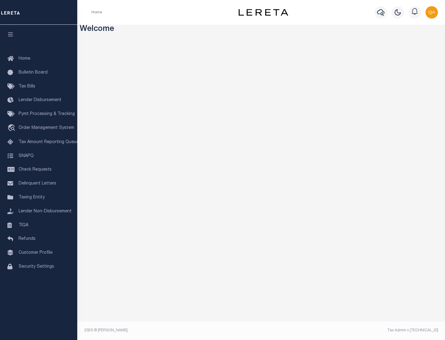 Image resolution: width=445 pixels, height=340 pixels. What do you see at coordinates (24, 59) in the screenshot?
I see `span: Home` at bounding box center [24, 59].